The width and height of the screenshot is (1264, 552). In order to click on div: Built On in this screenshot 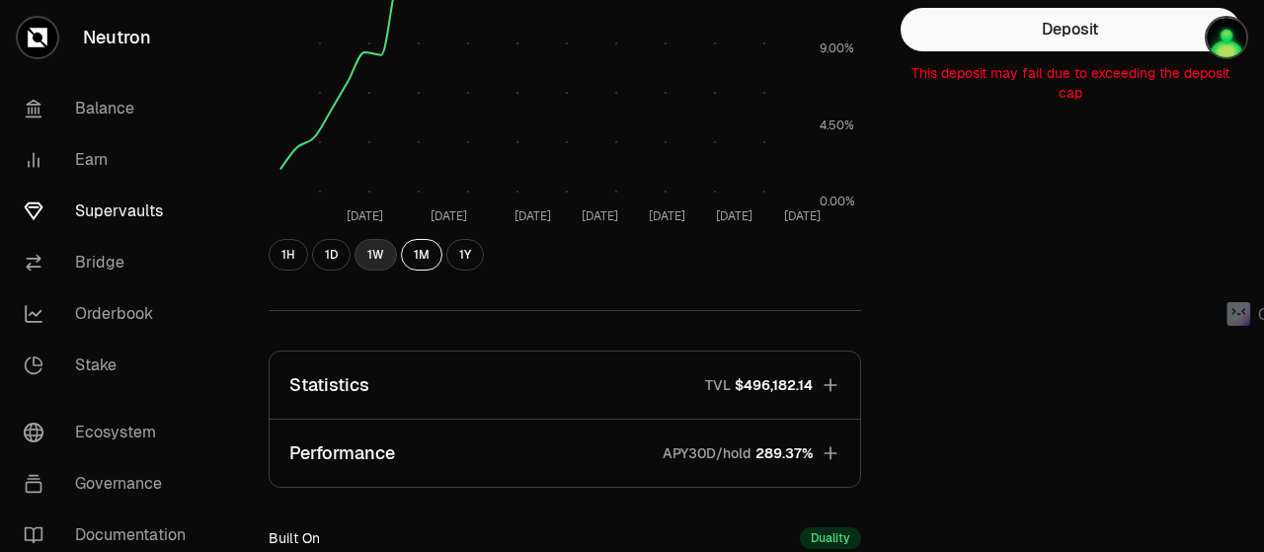, I will do `click(294, 538)`.